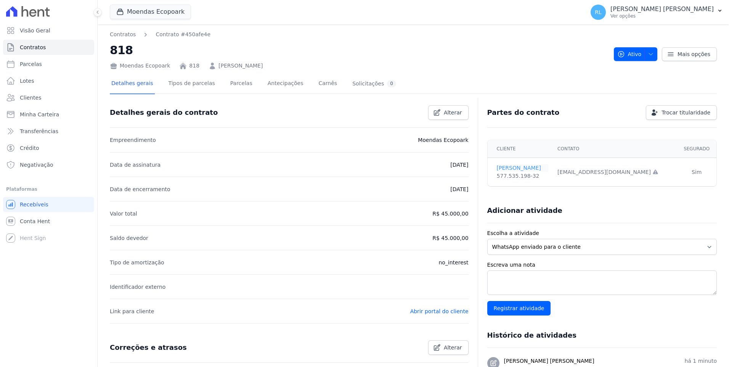  What do you see at coordinates (636, 54) in the screenshot?
I see `button: Ativo` at bounding box center [636, 54].